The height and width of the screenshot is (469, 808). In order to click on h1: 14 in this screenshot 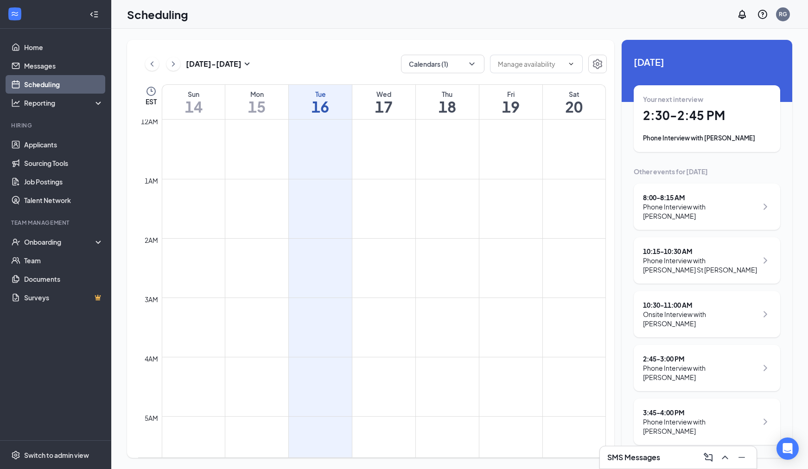, I will do `click(193, 107)`.